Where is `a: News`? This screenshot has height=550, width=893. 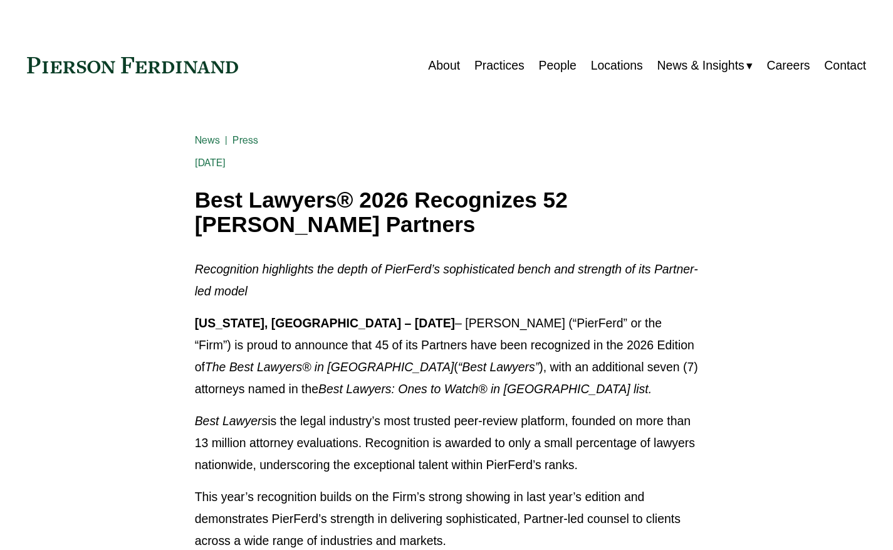 a: News is located at coordinates (207, 140).